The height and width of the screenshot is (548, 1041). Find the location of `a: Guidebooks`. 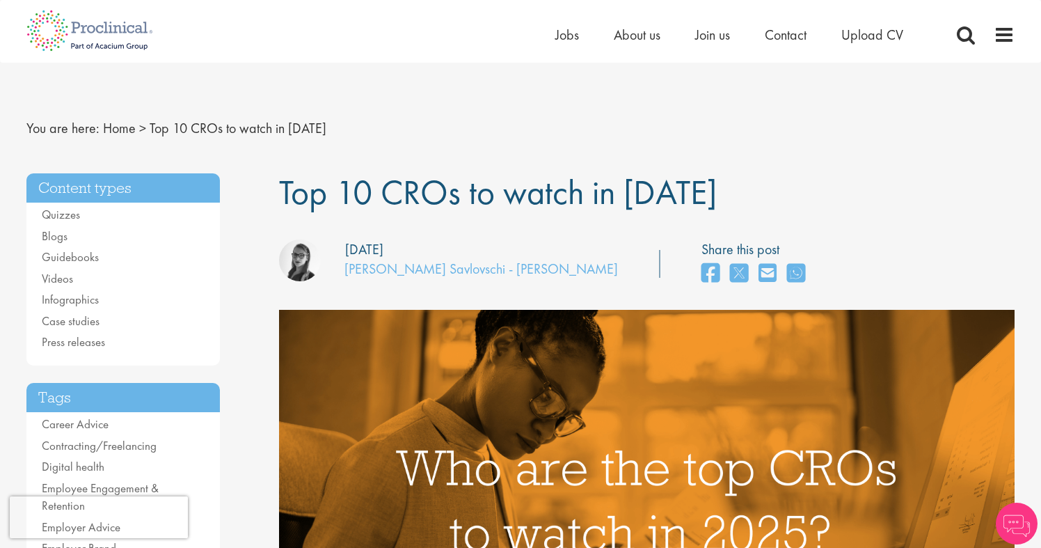

a: Guidebooks is located at coordinates (70, 257).